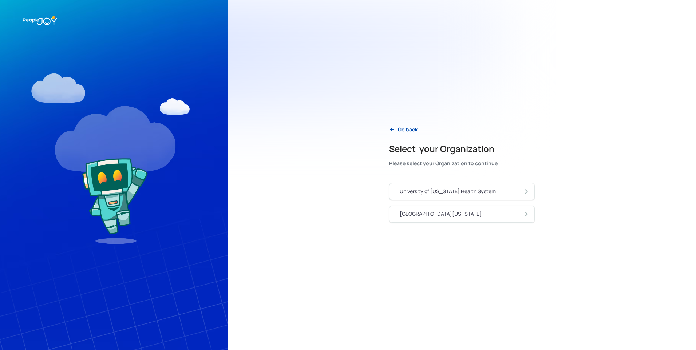 The height and width of the screenshot is (350, 696). Describe the element at coordinates (443, 149) in the screenshot. I see `h2: Select your Organization` at that location.